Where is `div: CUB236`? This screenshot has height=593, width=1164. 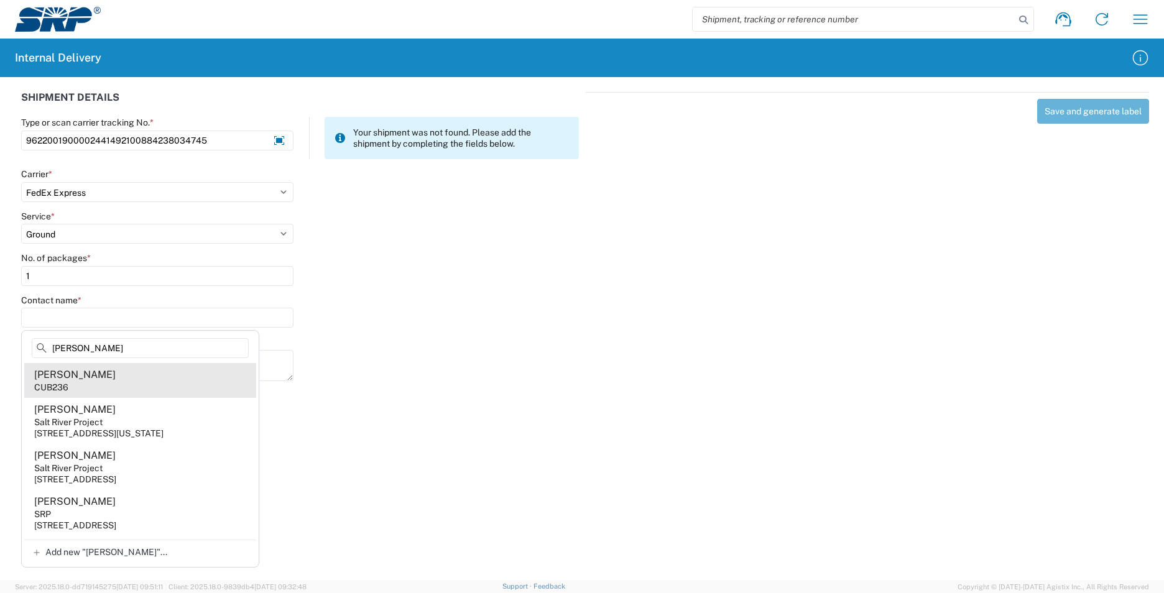
div: CUB236 is located at coordinates (51, 387).